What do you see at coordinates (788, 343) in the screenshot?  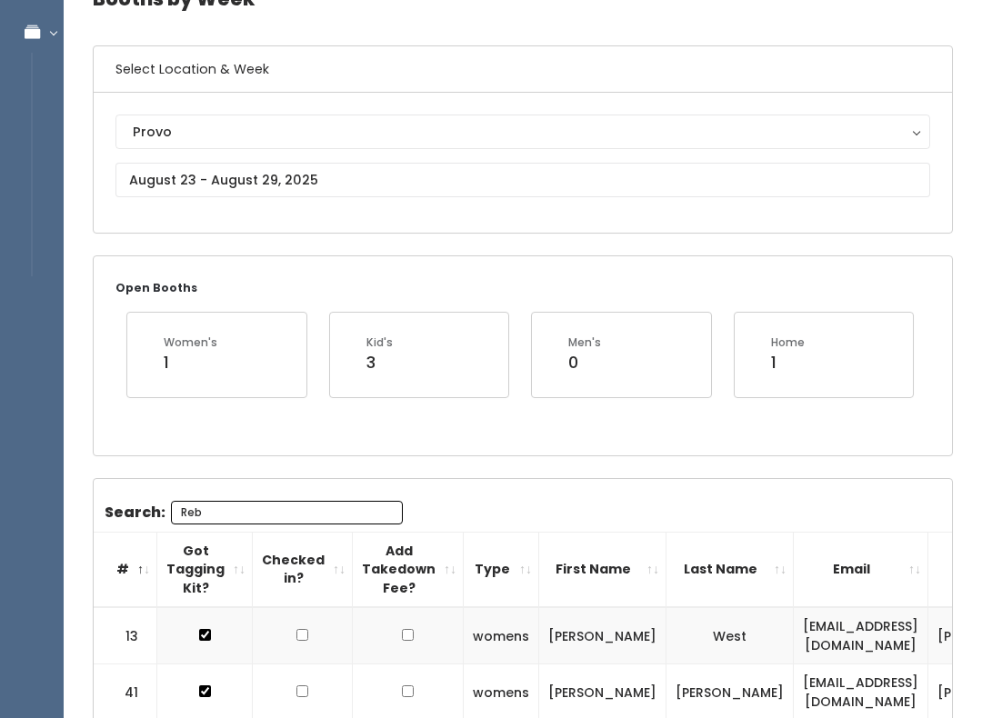 I see `div: Home` at bounding box center [788, 343].